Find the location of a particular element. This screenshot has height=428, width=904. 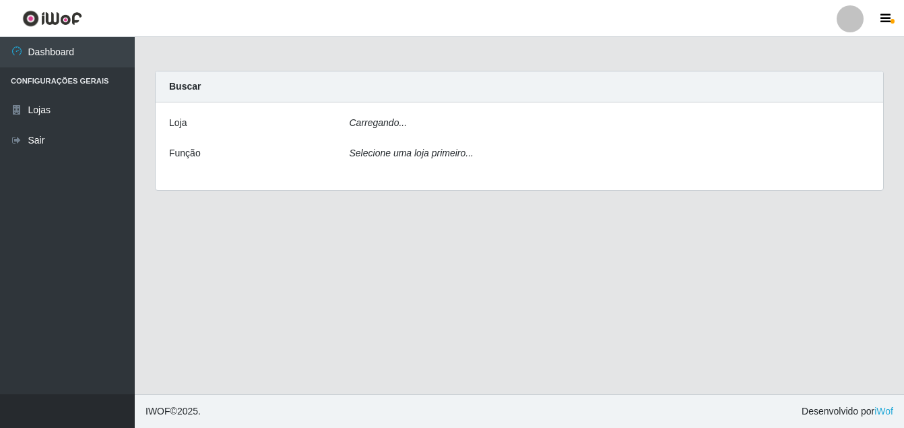

span: Desenvolvido por is located at coordinates (847, 411).